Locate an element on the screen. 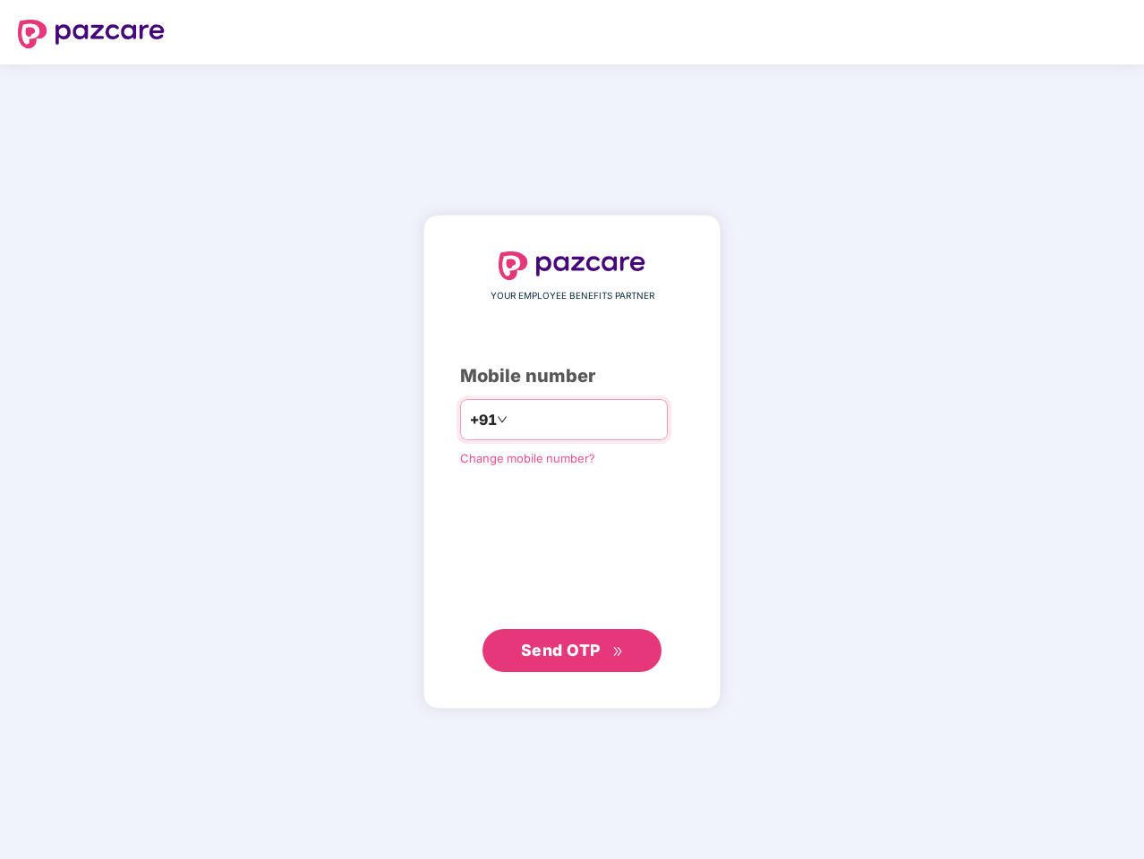 The image size is (1144, 859). span: YOUR EMPLOYEE BENEFITS PARTNER is located at coordinates (572, 296).